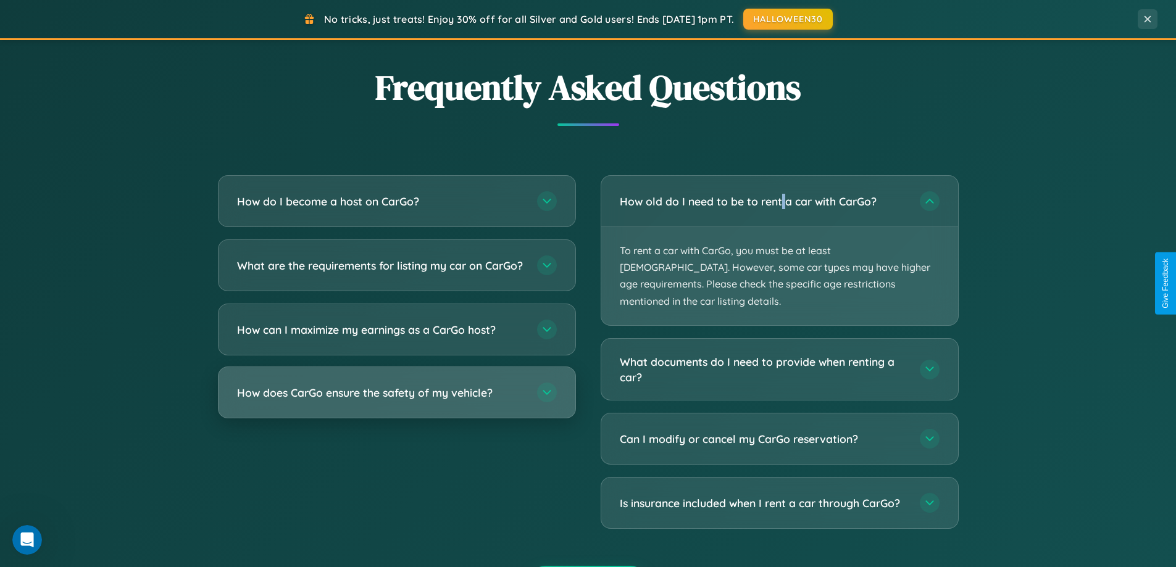 The image size is (1176, 567). Describe the element at coordinates (764, 201) in the screenshot. I see `h3: How old do I need to be to rent a car with CarGo?` at that location.